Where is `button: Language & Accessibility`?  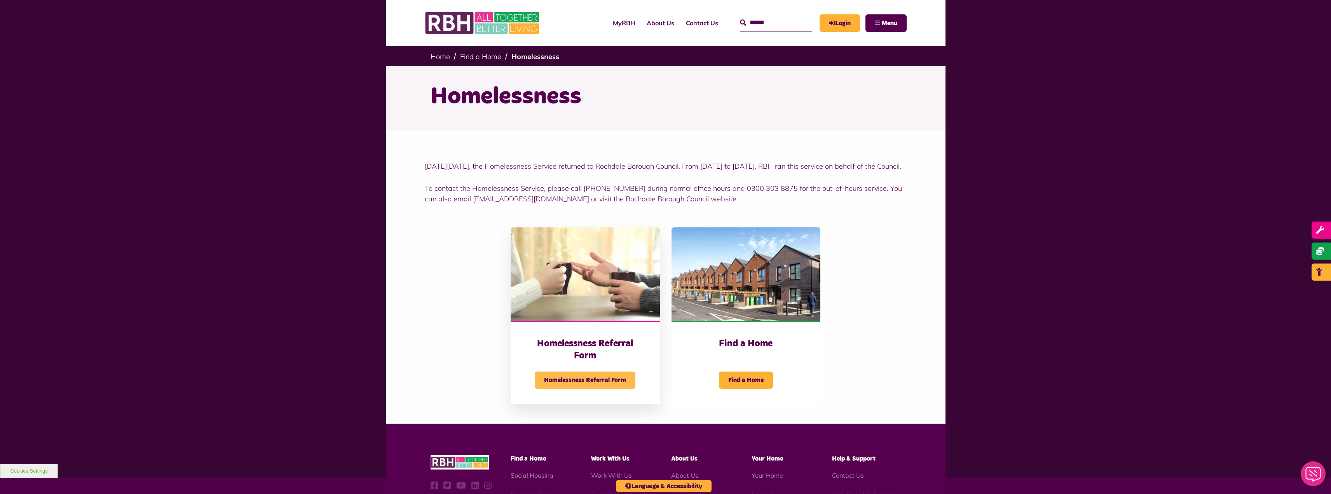 button: Language & Accessibility is located at coordinates (664, 486).